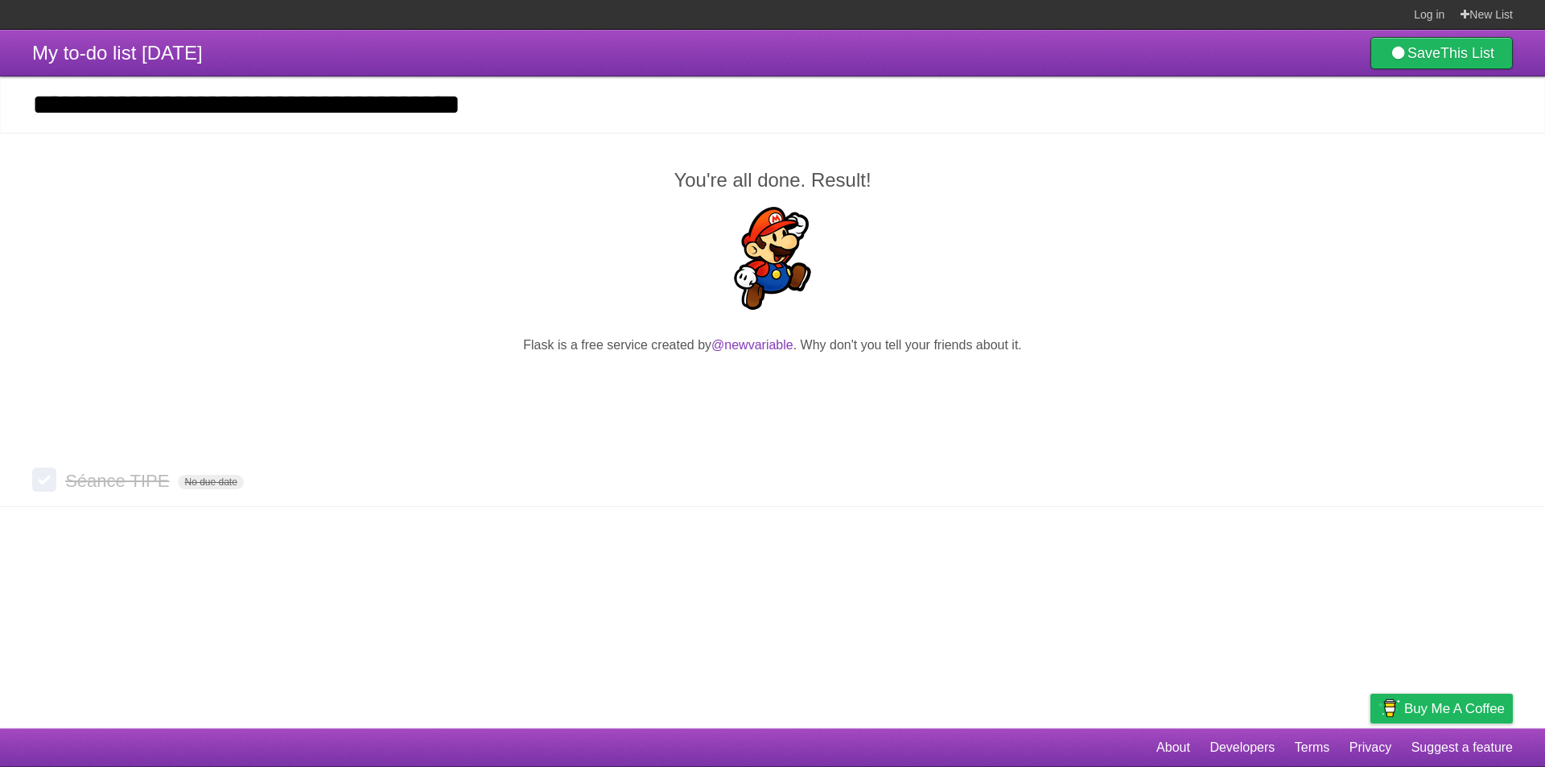 Image resolution: width=1545 pixels, height=767 pixels. Describe the element at coordinates (773, 180) in the screenshot. I see `h2: You're all done. Result!` at that location.